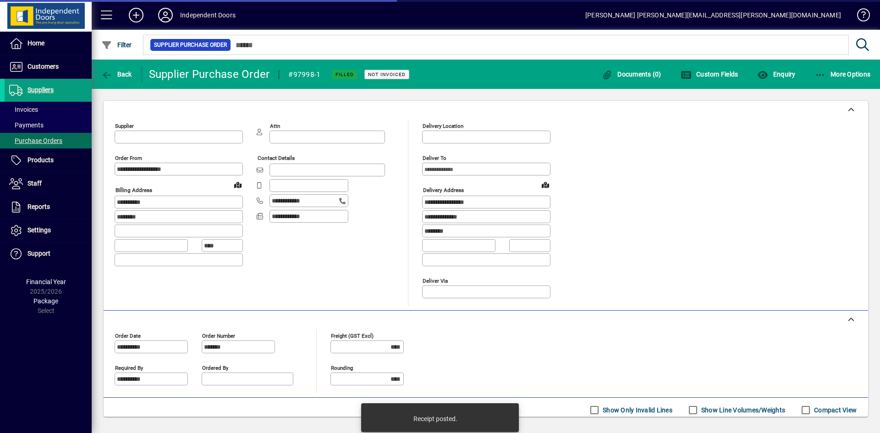 Image resolution: width=880 pixels, height=433 pixels. I want to click on app-page-header-button: Back, so click(117, 74).